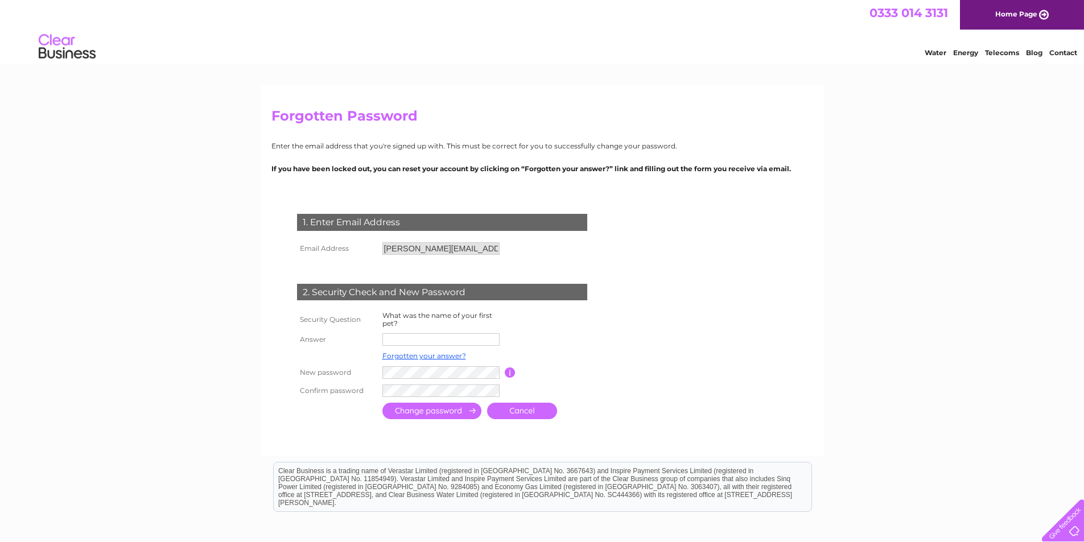  I want to click on h2: Forgotten Password, so click(542, 119).